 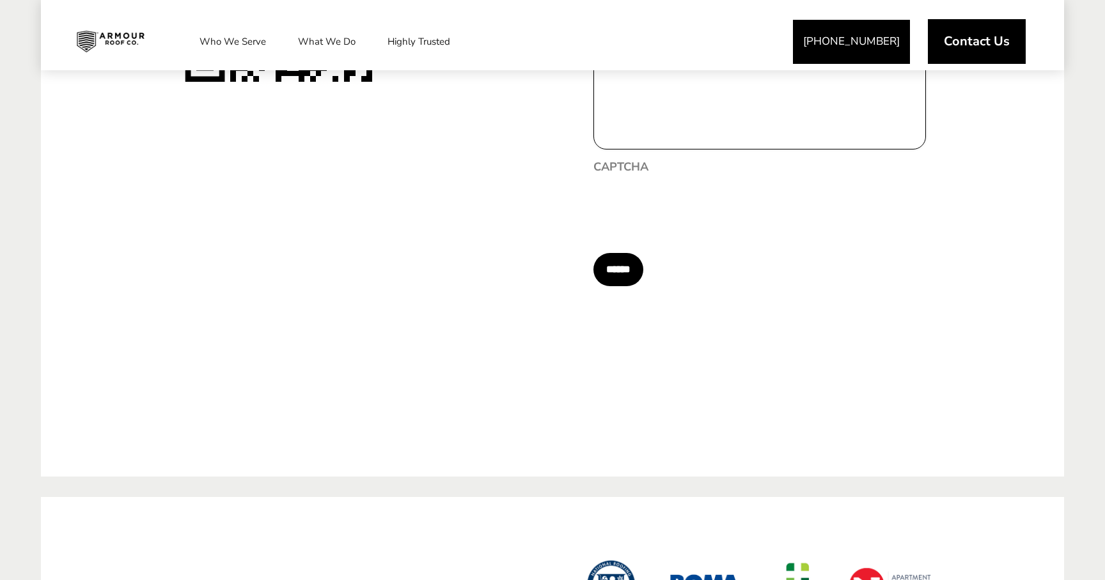 What do you see at coordinates (419, 42) in the screenshot?
I see `a: Highly Trusted` at bounding box center [419, 42].